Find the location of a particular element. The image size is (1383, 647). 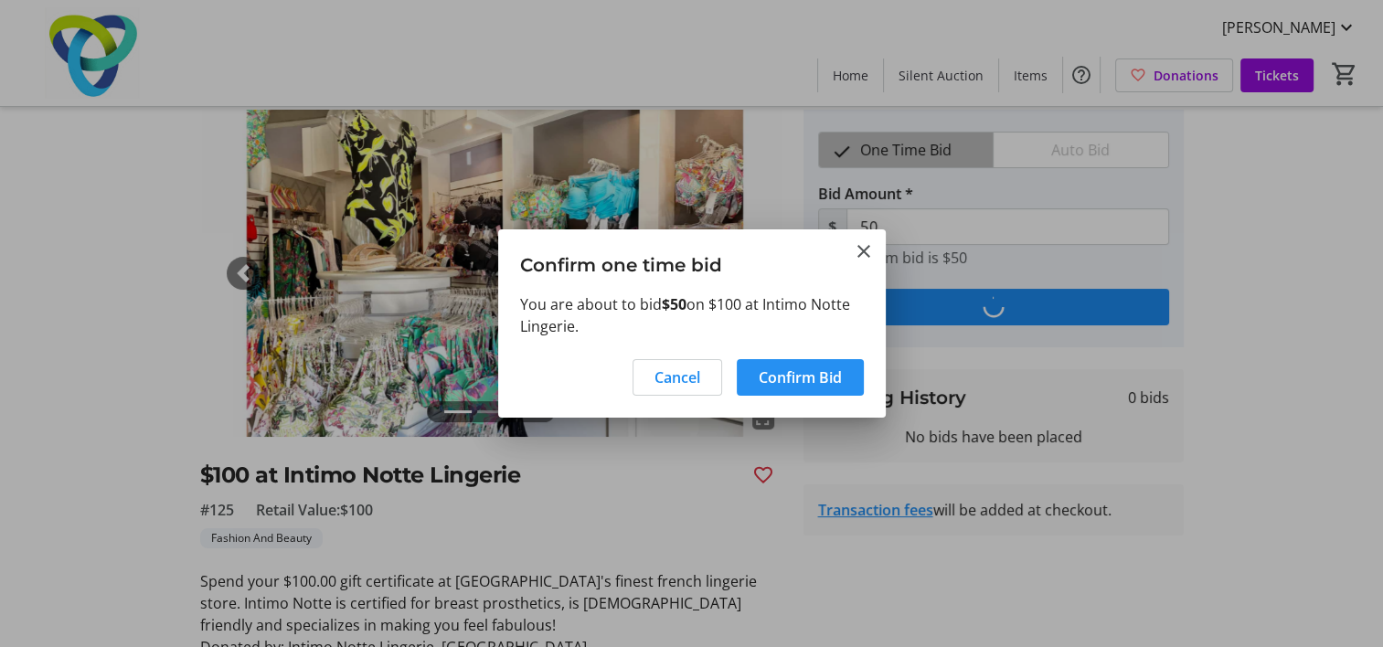

p: You are about to bid on $100 at Intimo Notte Lingerie. is located at coordinates (692, 315).